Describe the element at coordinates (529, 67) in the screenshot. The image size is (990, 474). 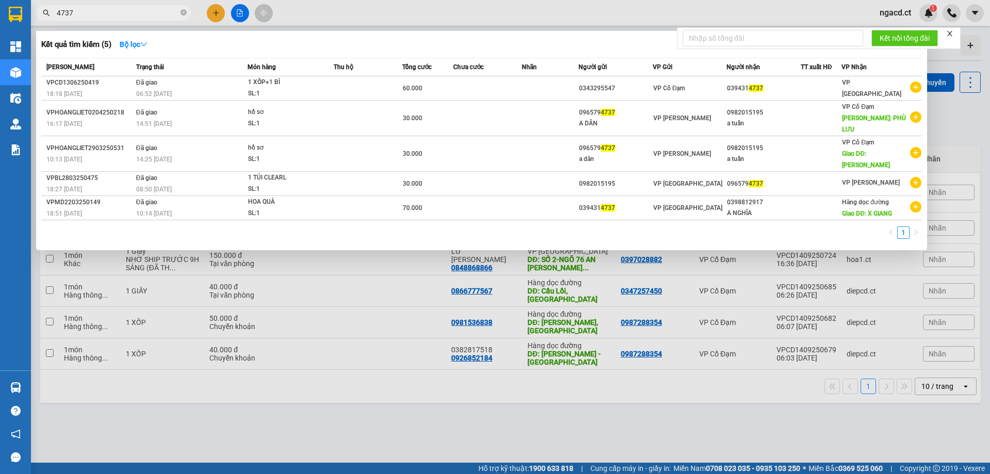
I see `span: Nhãn` at that location.